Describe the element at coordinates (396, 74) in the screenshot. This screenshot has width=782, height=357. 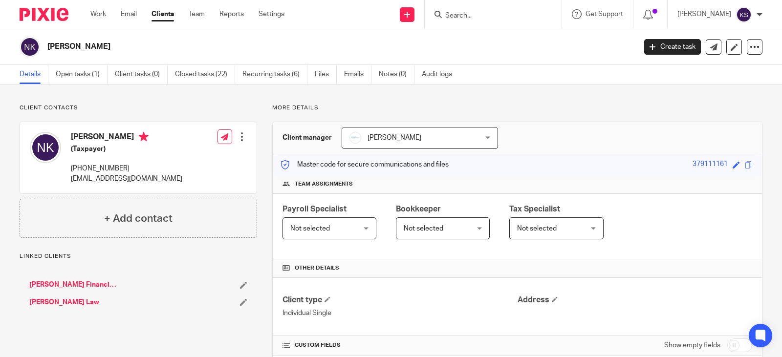
I see `a: Notes (0)` at that location.